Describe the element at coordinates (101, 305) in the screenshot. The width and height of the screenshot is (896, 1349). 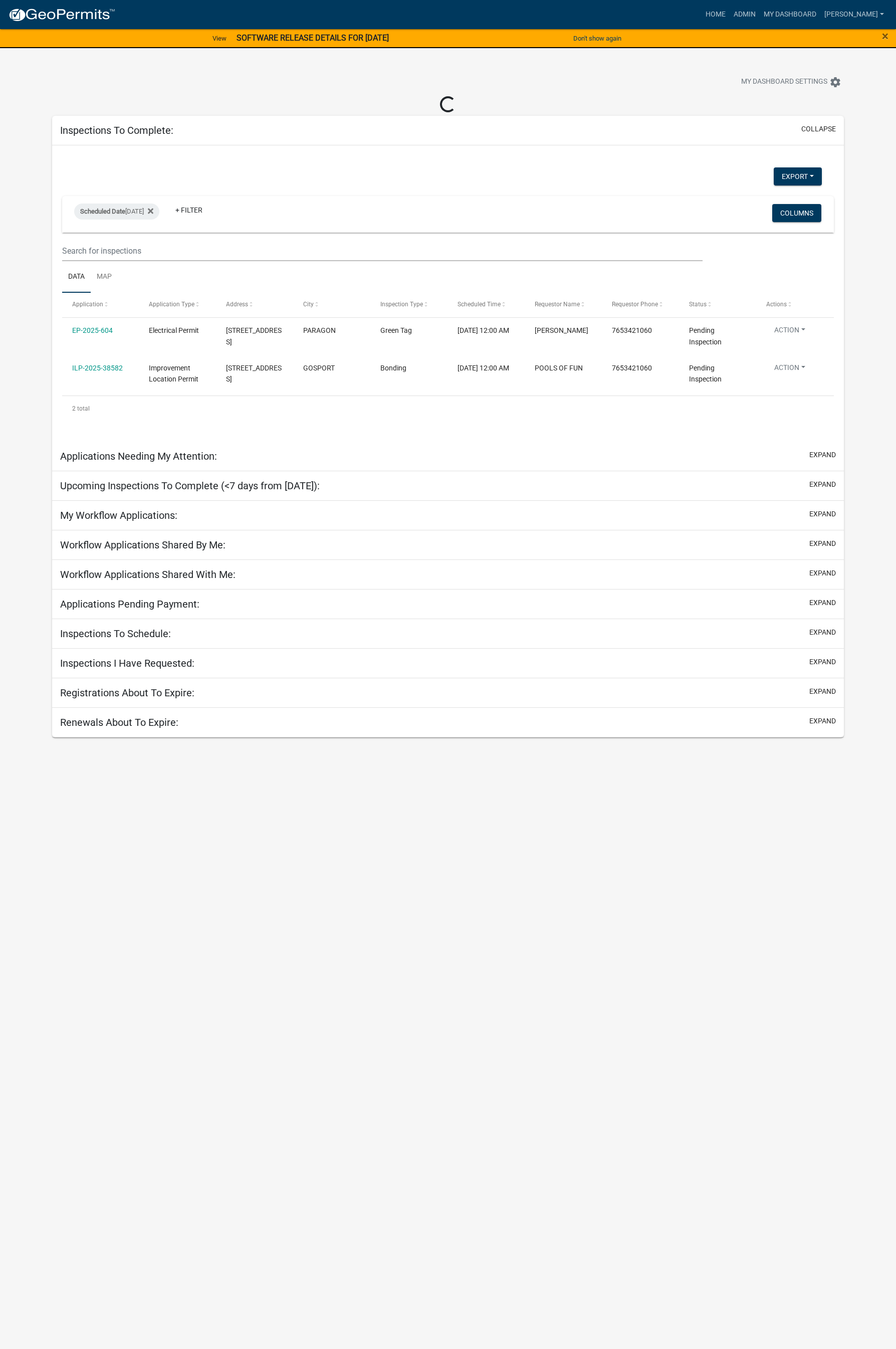
I see `datatable-header-cell: Application` at that location.